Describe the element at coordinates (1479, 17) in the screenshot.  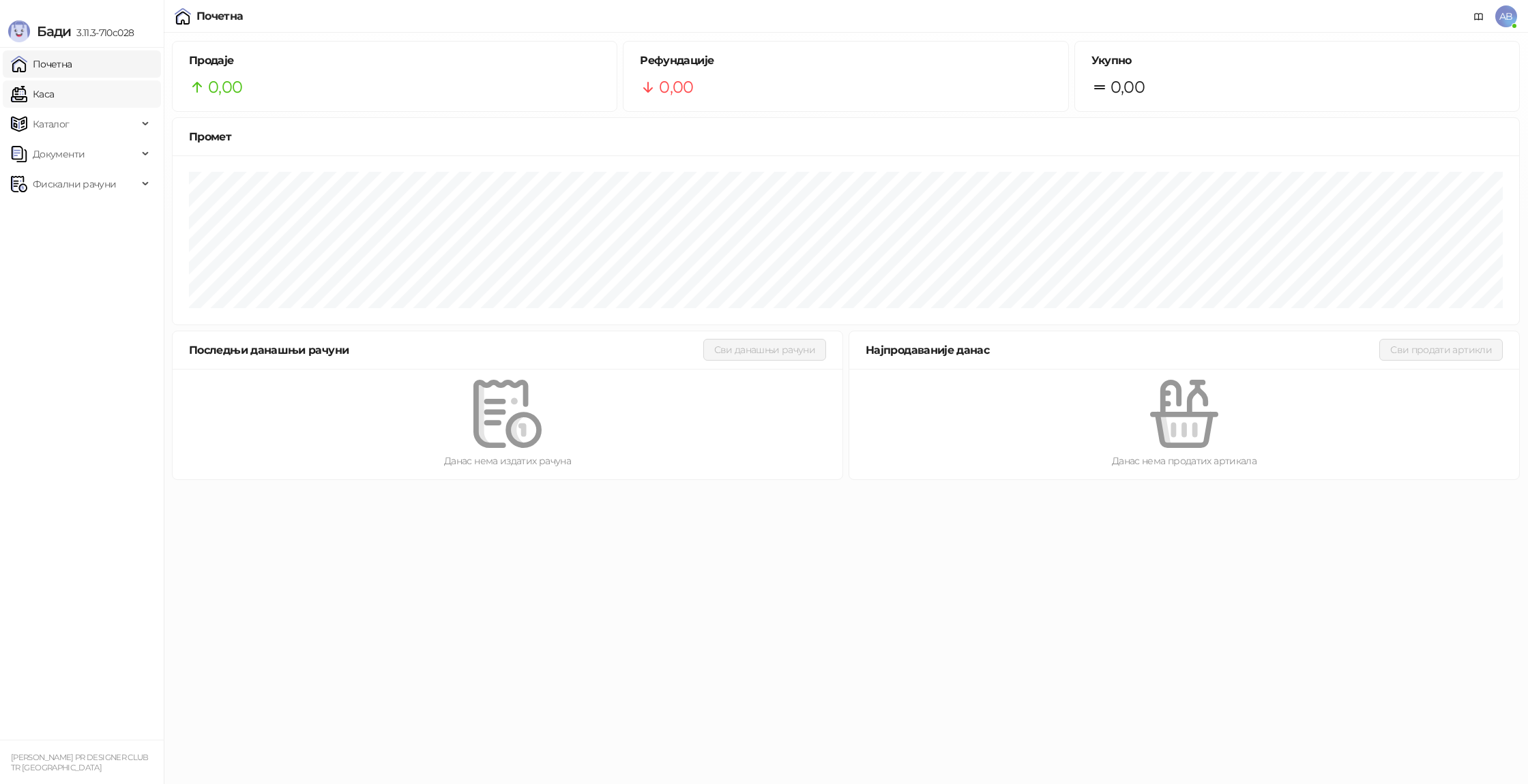
I see `a: Документација` at that location.